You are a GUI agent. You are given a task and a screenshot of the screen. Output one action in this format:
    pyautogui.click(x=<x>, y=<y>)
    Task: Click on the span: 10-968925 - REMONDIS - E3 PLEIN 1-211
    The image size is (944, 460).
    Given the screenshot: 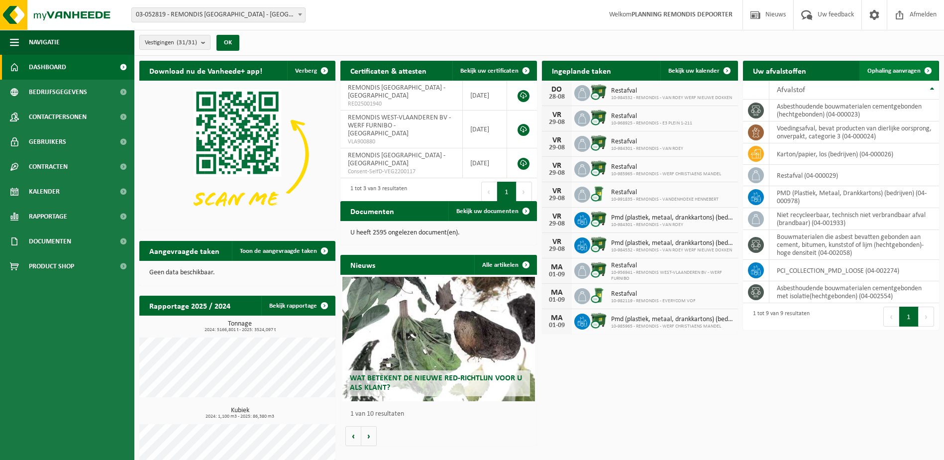 What is the action you would take?
    pyautogui.click(x=652, y=123)
    